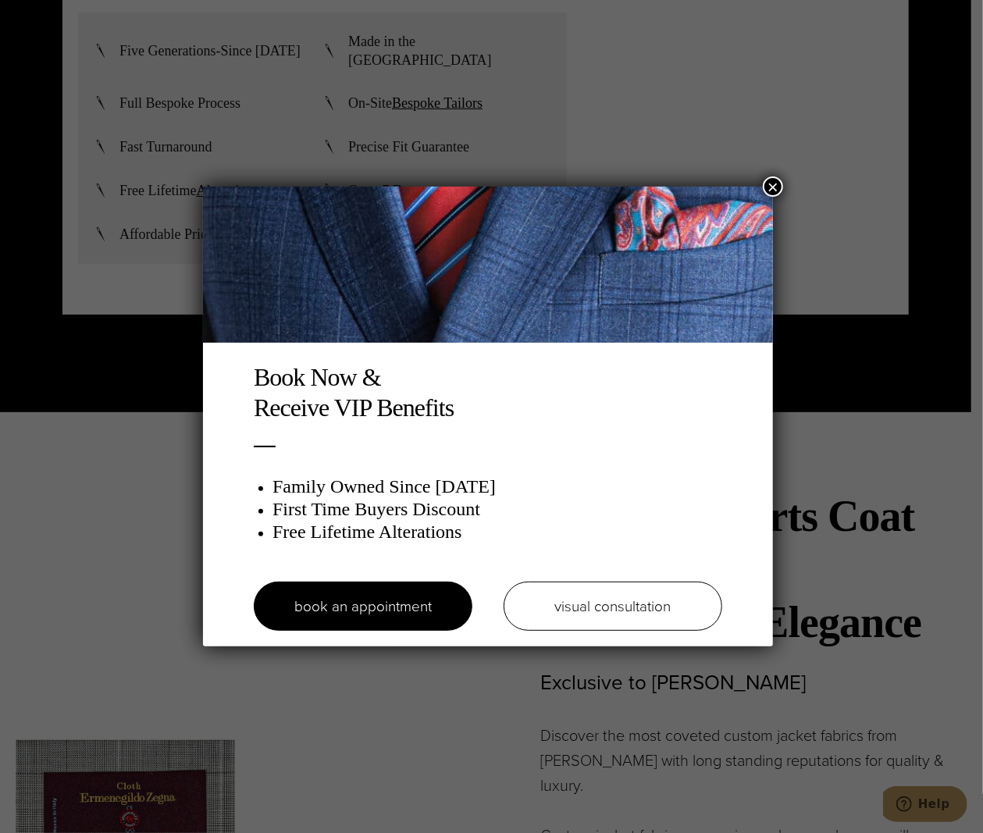  What do you see at coordinates (497, 509) in the screenshot?
I see `h3: First Time Buyers Discount` at bounding box center [497, 509].